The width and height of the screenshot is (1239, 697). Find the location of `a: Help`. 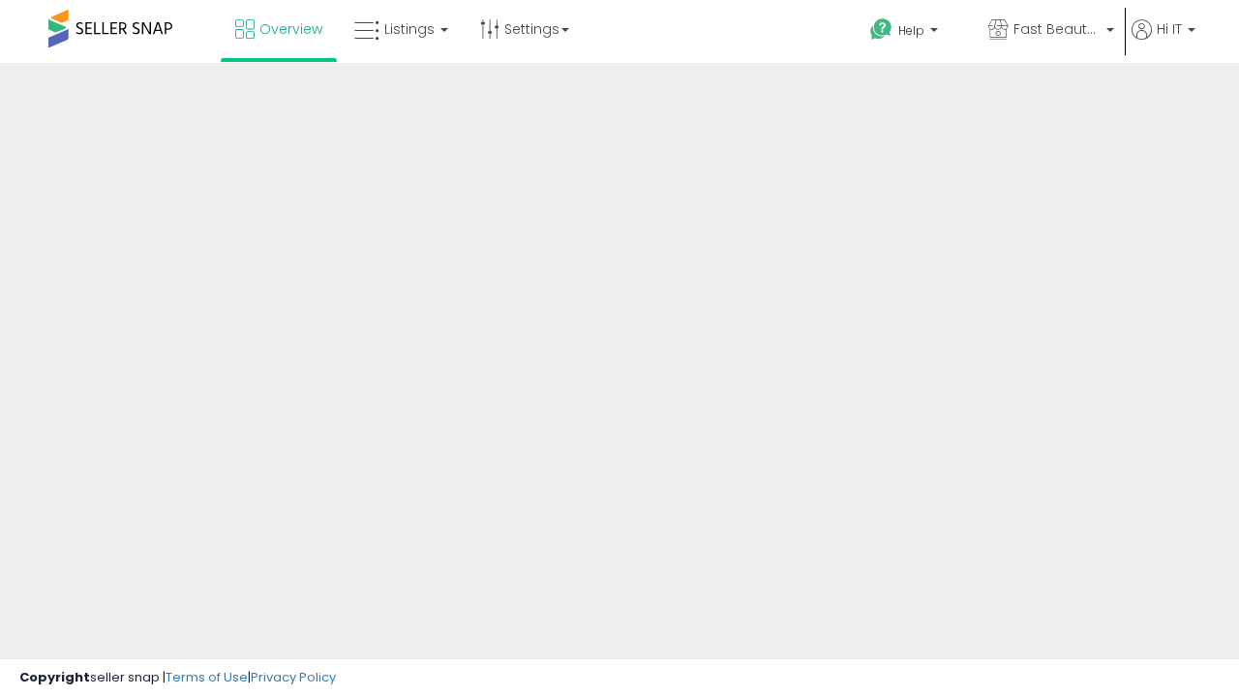

a: Help is located at coordinates (913, 33).